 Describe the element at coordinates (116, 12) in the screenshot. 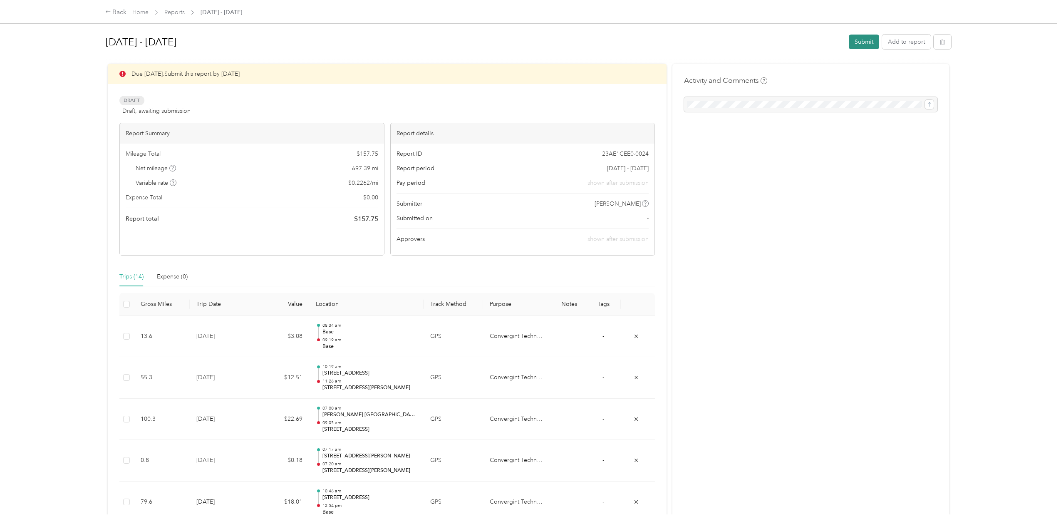

I see `div: Back` at that location.